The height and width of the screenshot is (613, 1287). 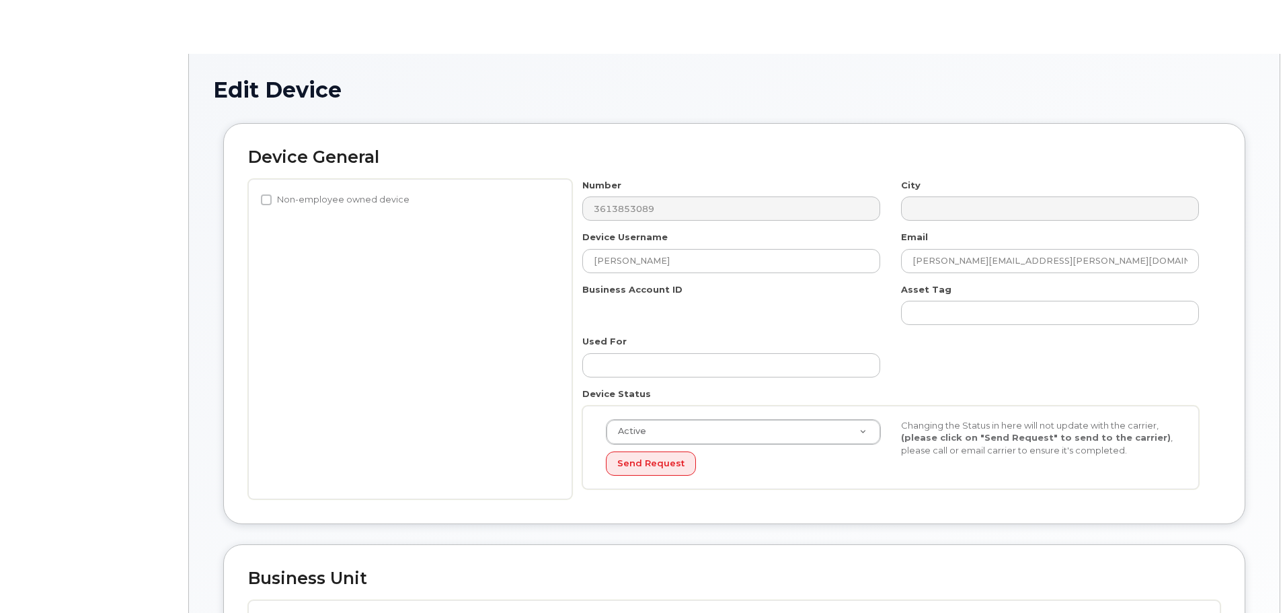 What do you see at coordinates (735, 157) in the screenshot?
I see `h2: Device General` at bounding box center [735, 157].